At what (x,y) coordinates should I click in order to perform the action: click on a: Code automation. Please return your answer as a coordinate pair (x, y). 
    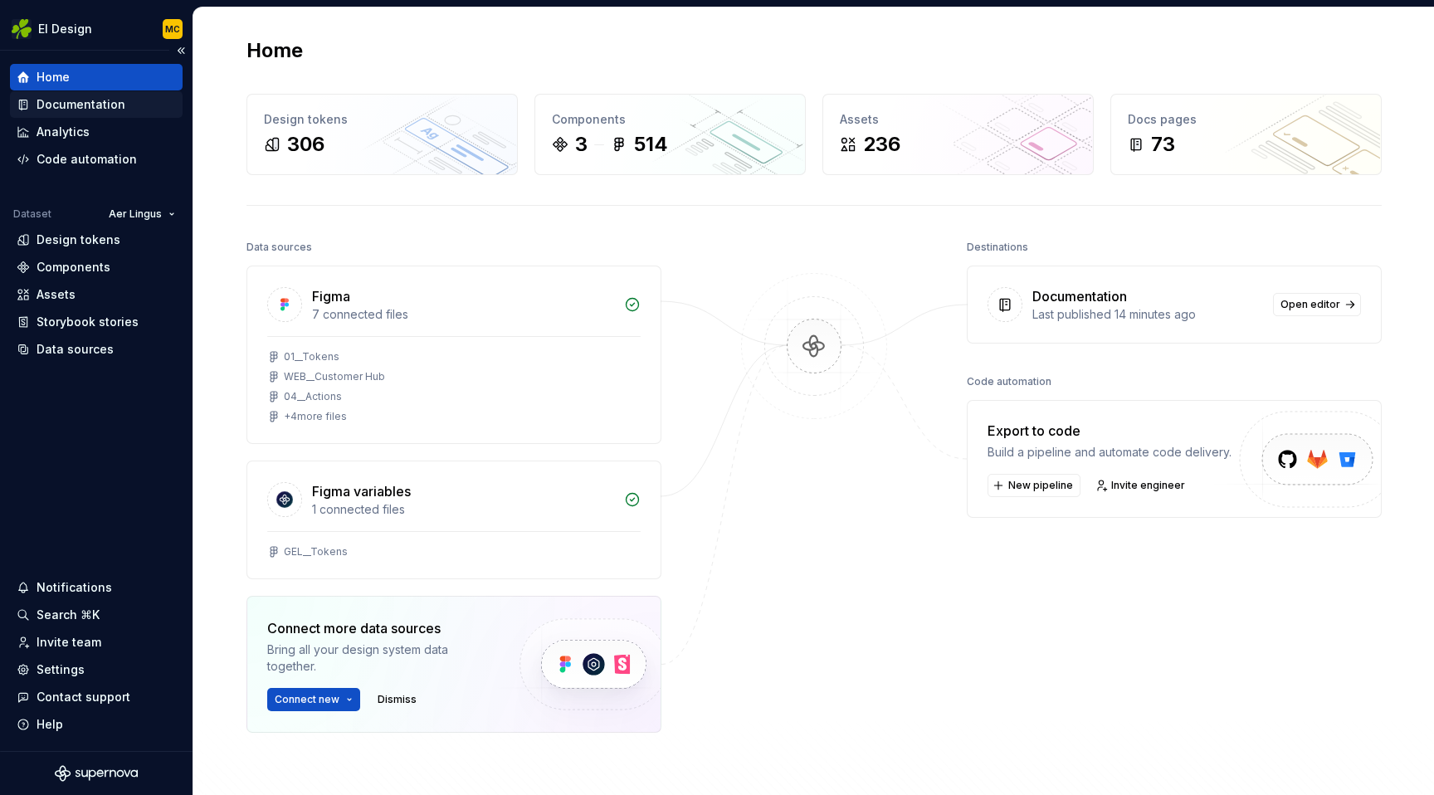
    Looking at the image, I should click on (96, 159).